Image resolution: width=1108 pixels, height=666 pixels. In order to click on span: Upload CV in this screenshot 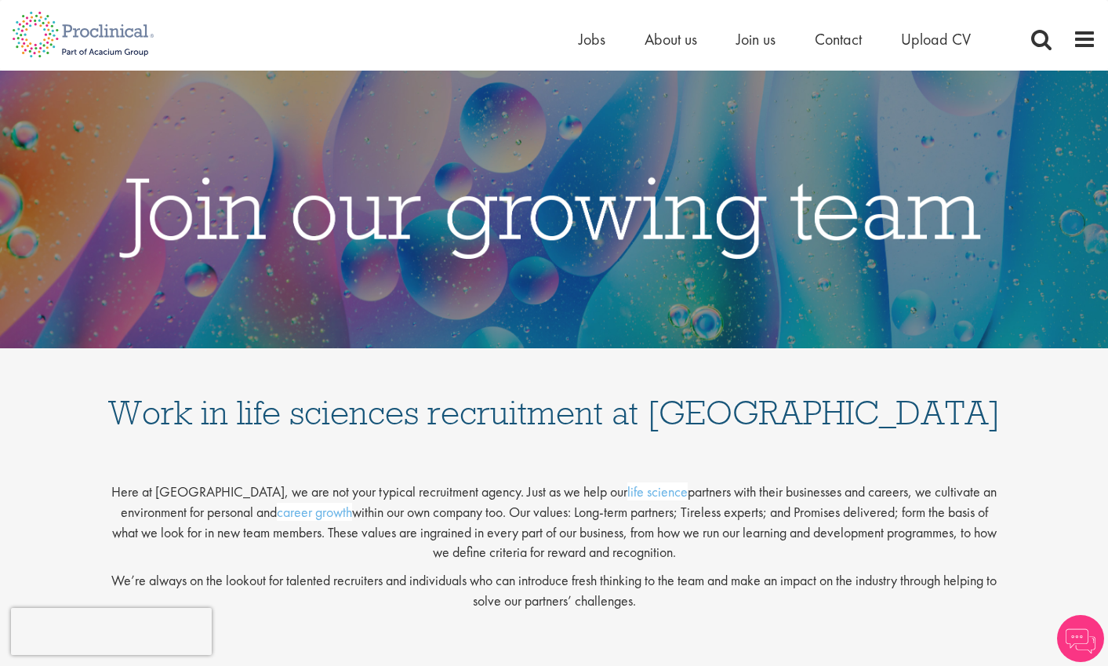, I will do `click(936, 39)`.